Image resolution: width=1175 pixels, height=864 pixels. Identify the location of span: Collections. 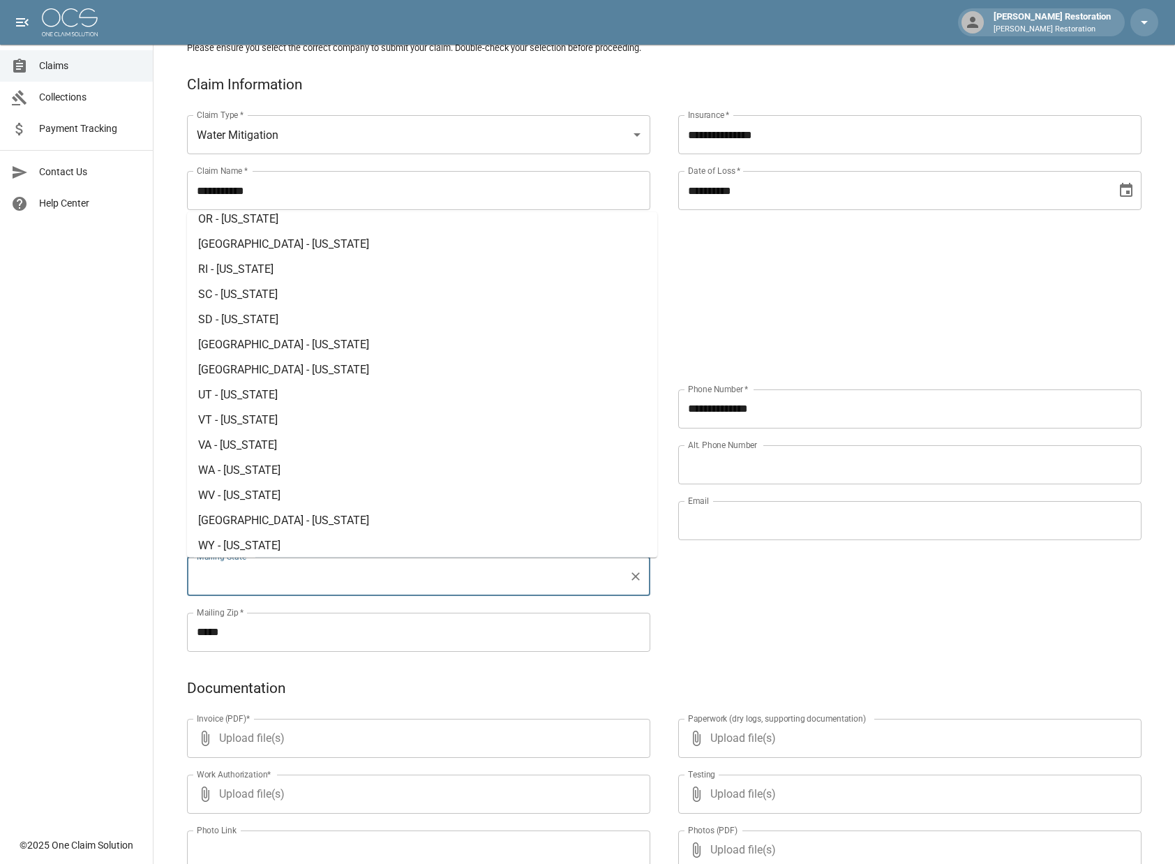
(90, 97).